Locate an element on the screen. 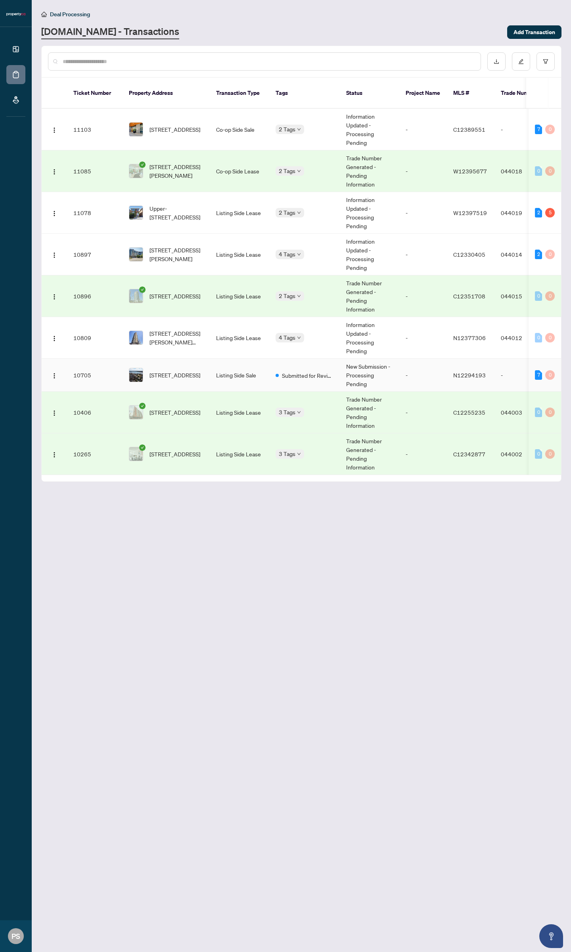  span: C12255235 is located at coordinates (469, 412).